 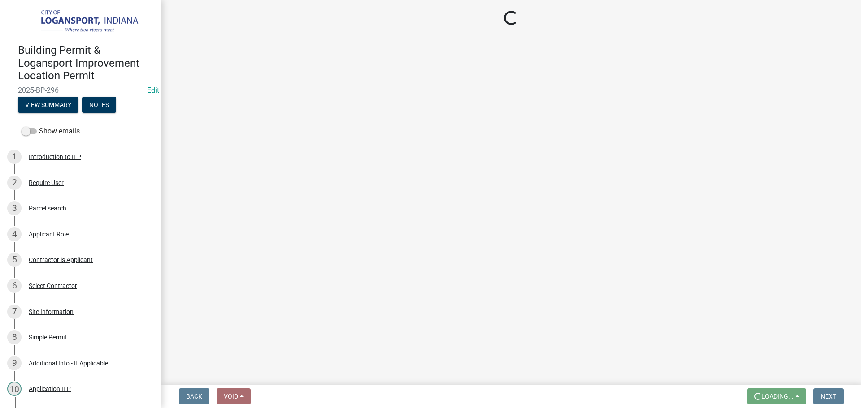 What do you see at coordinates (776, 397) in the screenshot?
I see `button: Loading...` at bounding box center [776, 397].